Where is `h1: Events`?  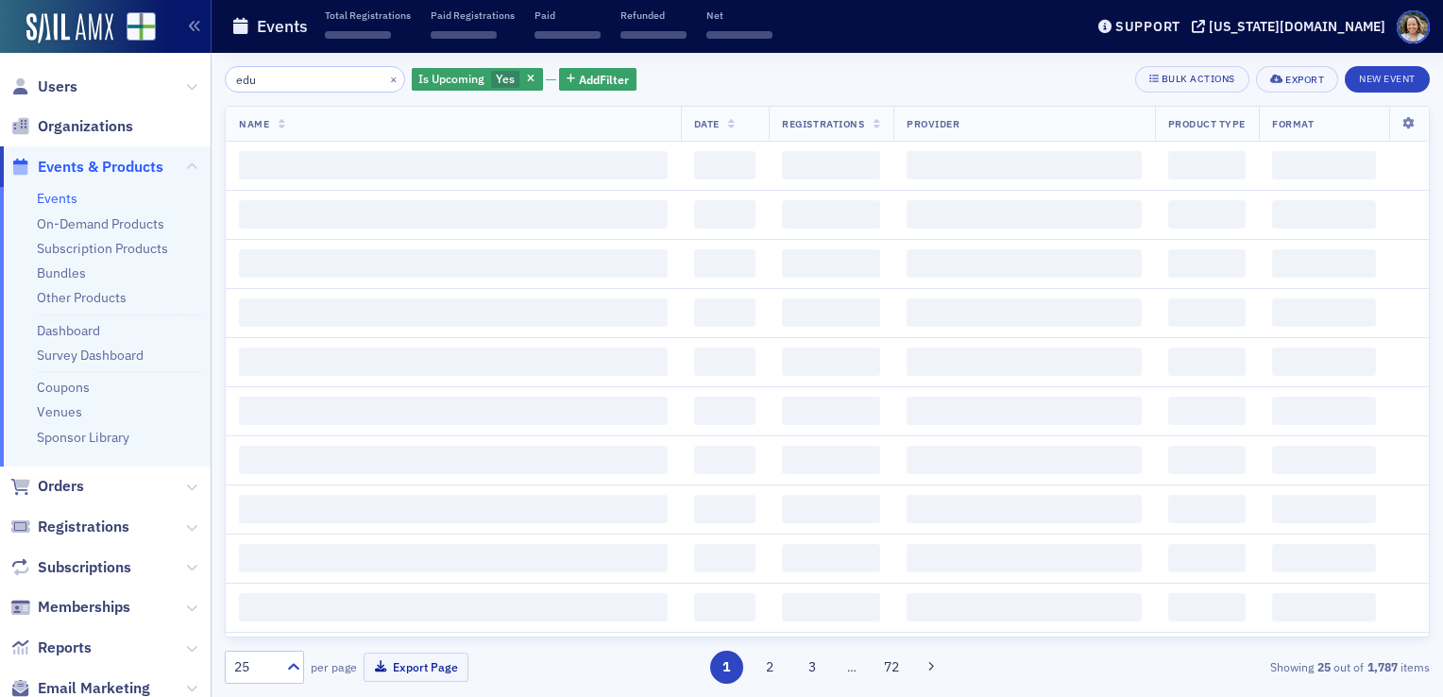 h1: Events is located at coordinates (282, 26).